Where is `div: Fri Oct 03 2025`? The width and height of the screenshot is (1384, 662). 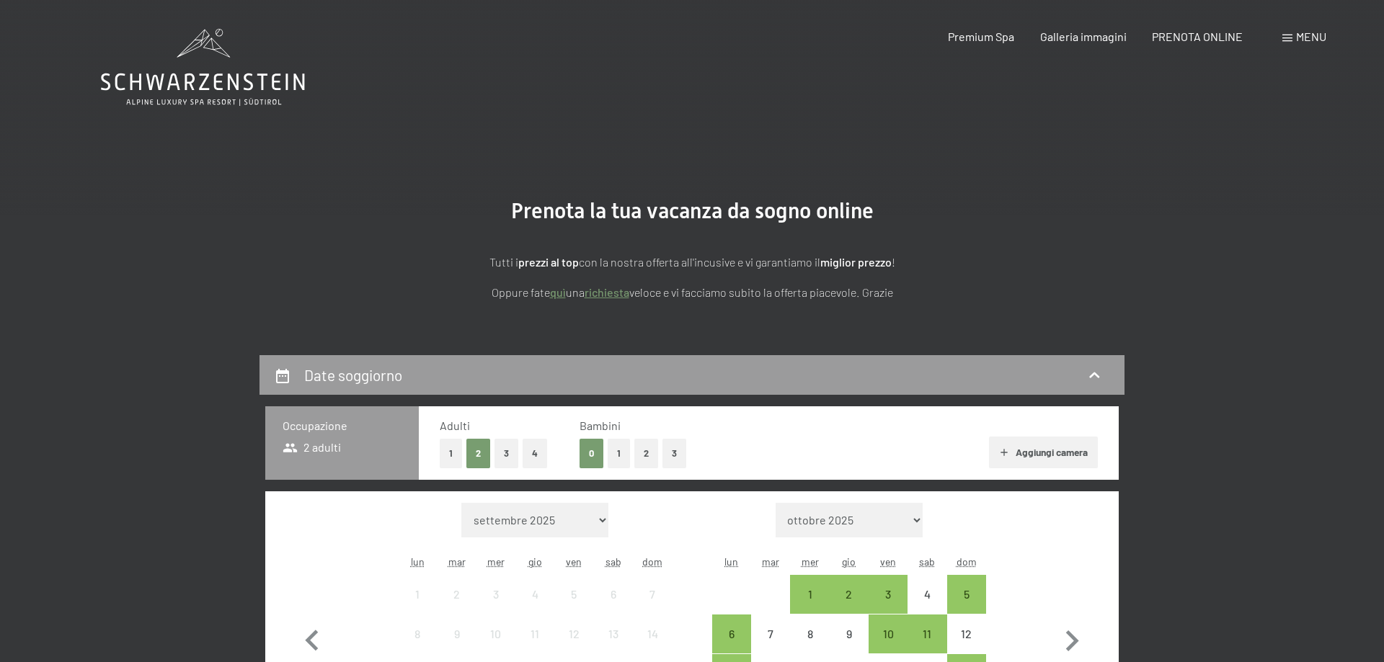 div: Fri Oct 03 2025 is located at coordinates (888, 595).